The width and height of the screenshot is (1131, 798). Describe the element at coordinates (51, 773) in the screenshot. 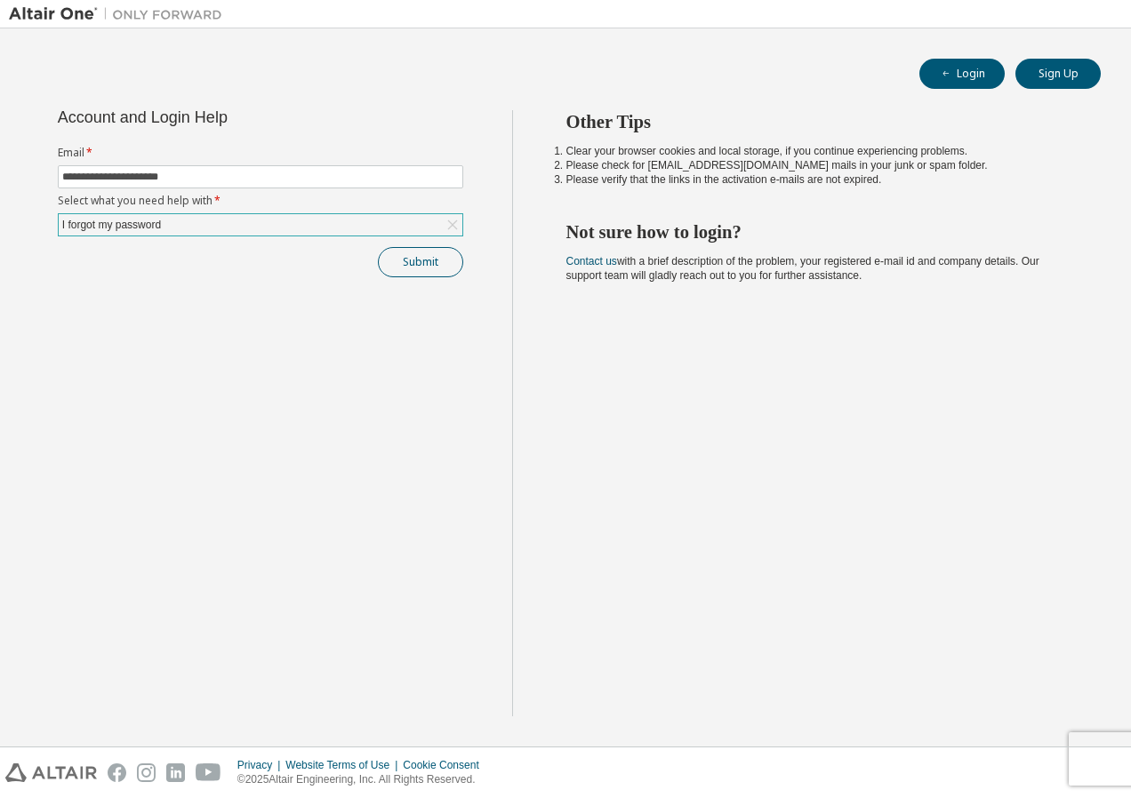

I see `img: altair_logo.svg` at that location.